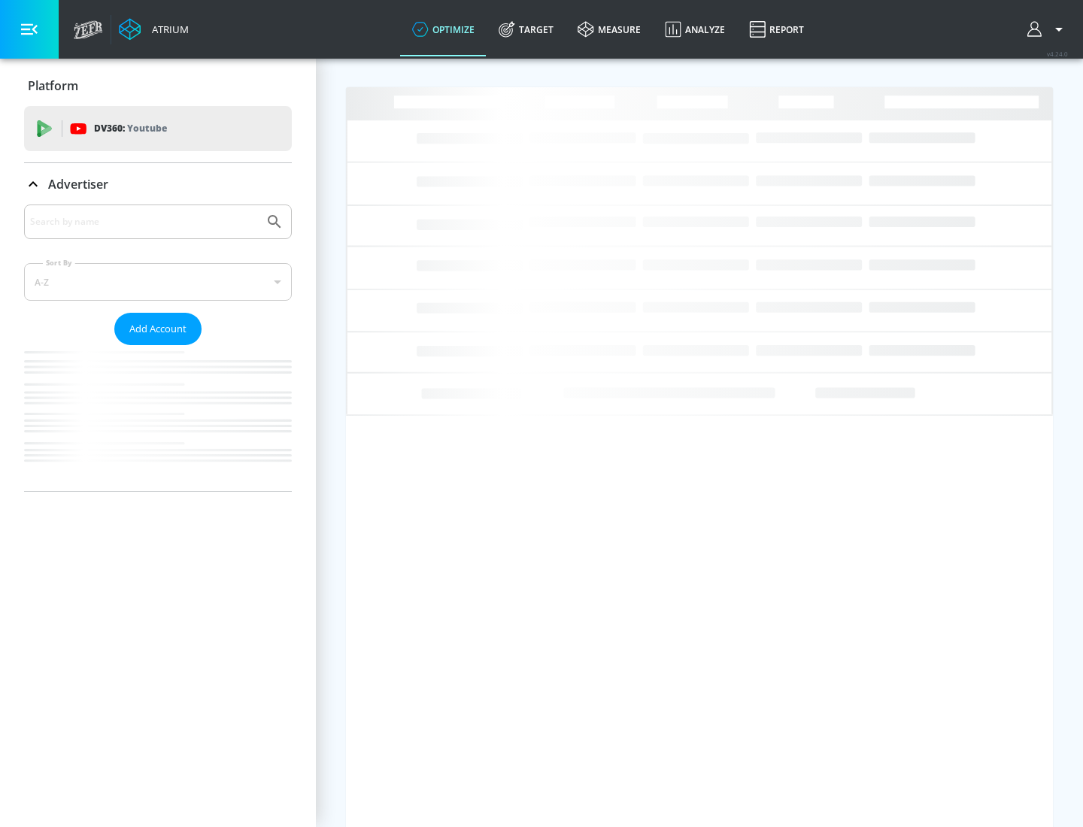  Describe the element at coordinates (1057, 53) in the screenshot. I see `span: v 4.24.0` at that location.